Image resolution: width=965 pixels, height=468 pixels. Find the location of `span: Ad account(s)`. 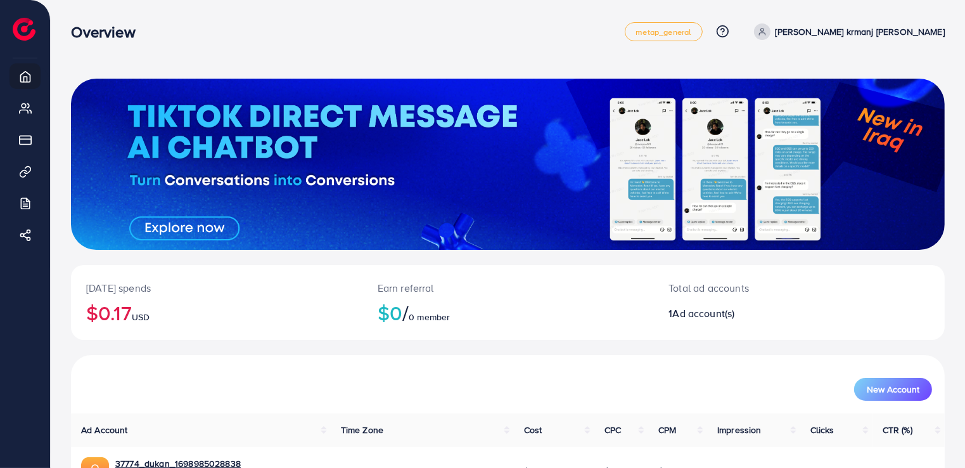

span: Ad account(s) is located at coordinates (703, 313).